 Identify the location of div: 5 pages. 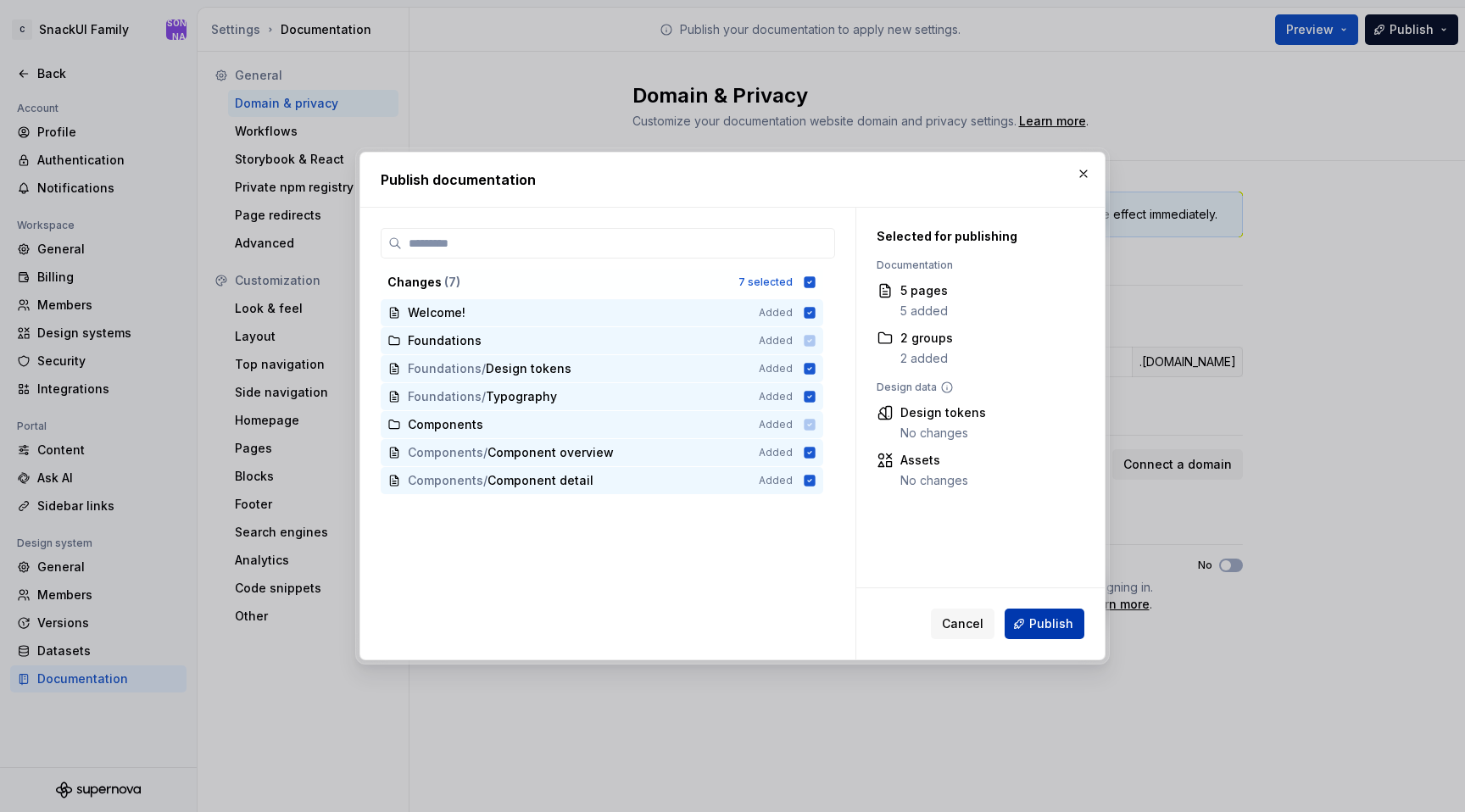
(924, 291).